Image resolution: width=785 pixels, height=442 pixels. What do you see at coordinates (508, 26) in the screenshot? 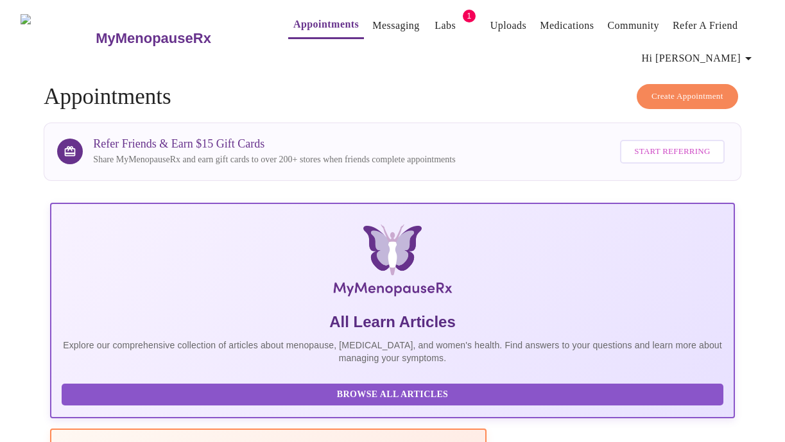
I see `button: Uploads` at bounding box center [508, 26].